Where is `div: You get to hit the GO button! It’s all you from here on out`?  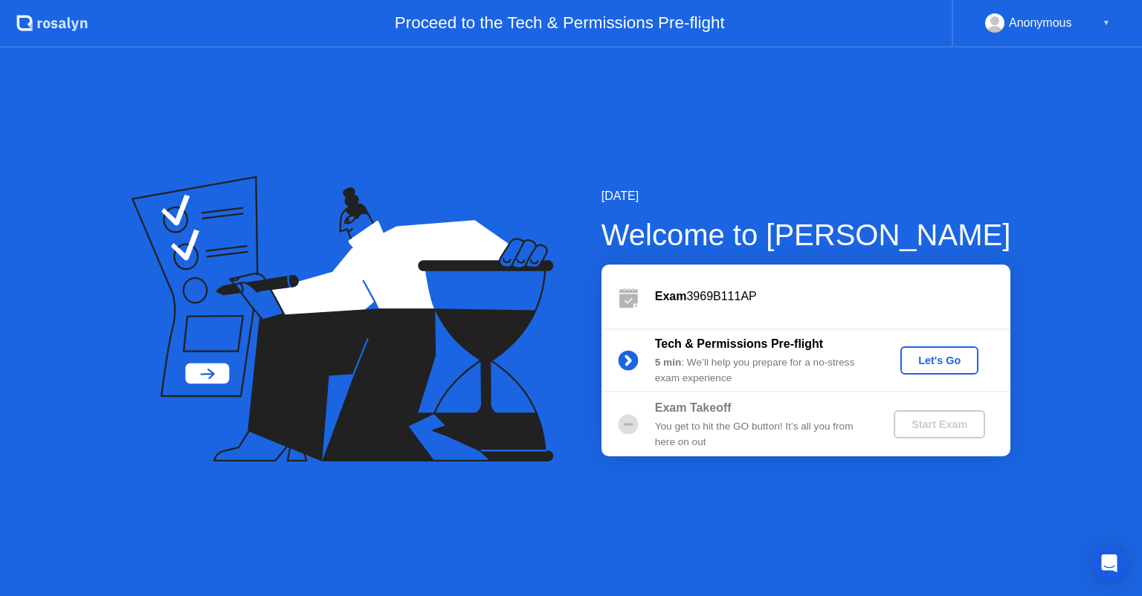 div: You get to hit the GO button! It’s all you from here on out is located at coordinates (762, 434).